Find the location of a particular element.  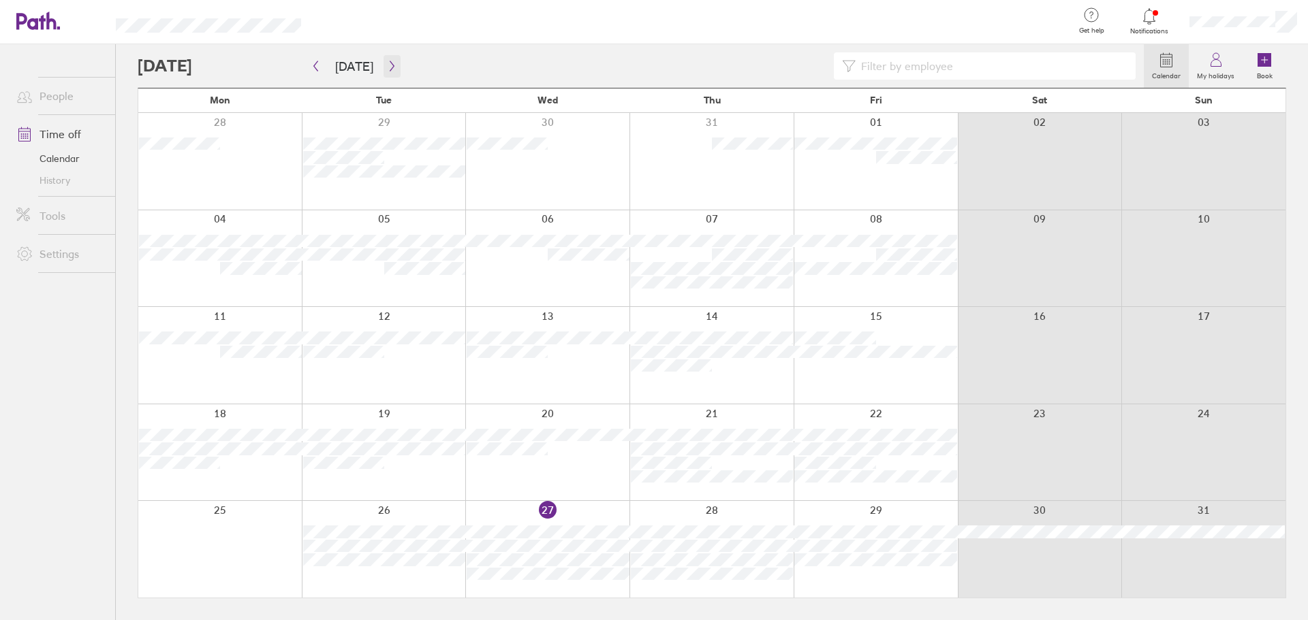

a: Book is located at coordinates (1264, 66).